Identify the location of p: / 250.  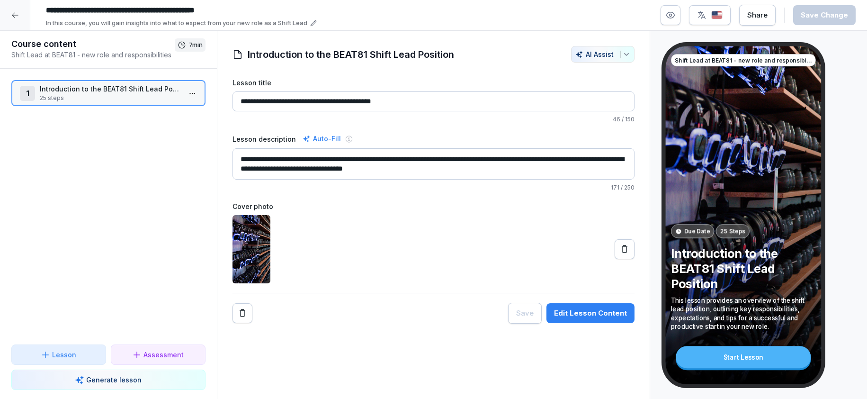
(434, 188).